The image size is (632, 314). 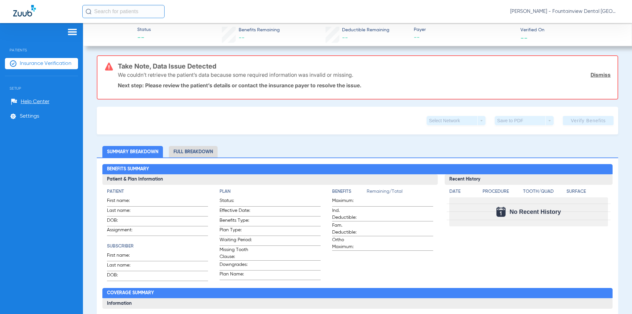 What do you see at coordinates (348, 229) in the screenshot?
I see `span: Fam. Deductible:` at bounding box center [348, 229].